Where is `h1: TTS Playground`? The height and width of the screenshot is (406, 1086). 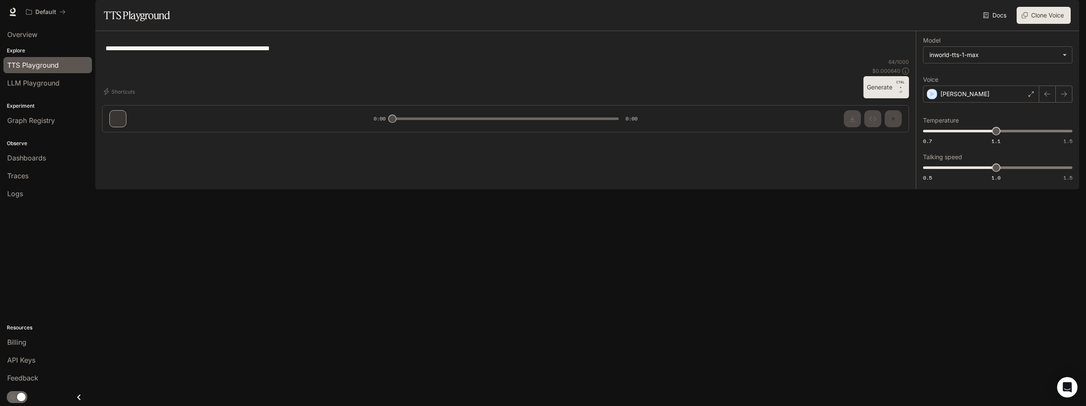
h1: TTS Playground is located at coordinates (137, 15).